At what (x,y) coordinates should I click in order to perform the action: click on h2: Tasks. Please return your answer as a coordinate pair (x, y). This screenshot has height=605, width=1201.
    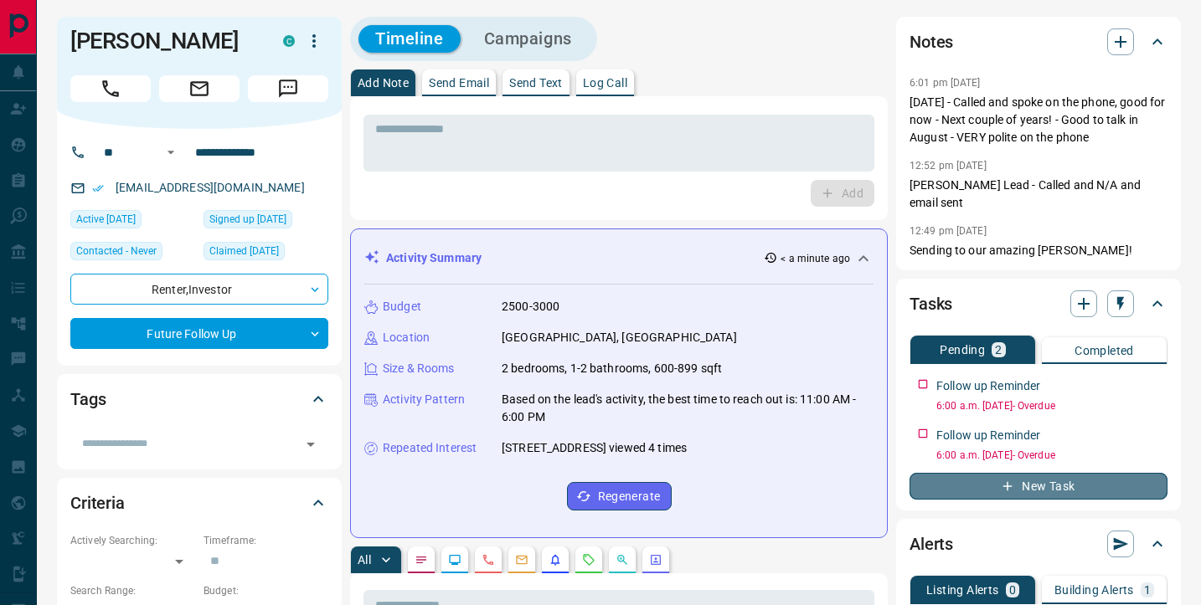
    Looking at the image, I should click on (930, 304).